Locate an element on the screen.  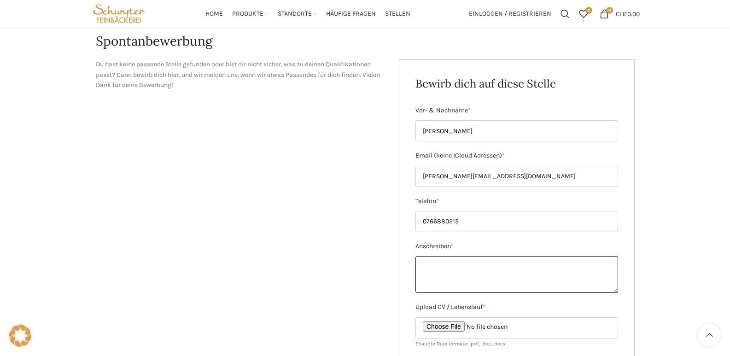
a: Häufige Fragen is located at coordinates (351, 14).